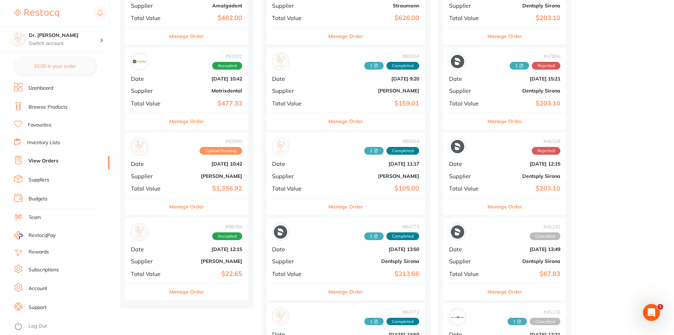  What do you see at coordinates (37, 13) in the screenshot?
I see `a: Restocq Logo` at bounding box center [37, 13].